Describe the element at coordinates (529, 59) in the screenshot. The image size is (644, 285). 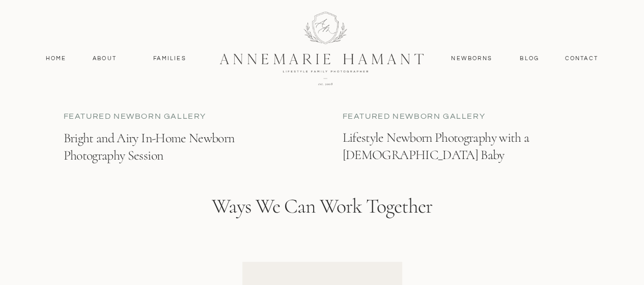
I see `nav: Blog` at that location.